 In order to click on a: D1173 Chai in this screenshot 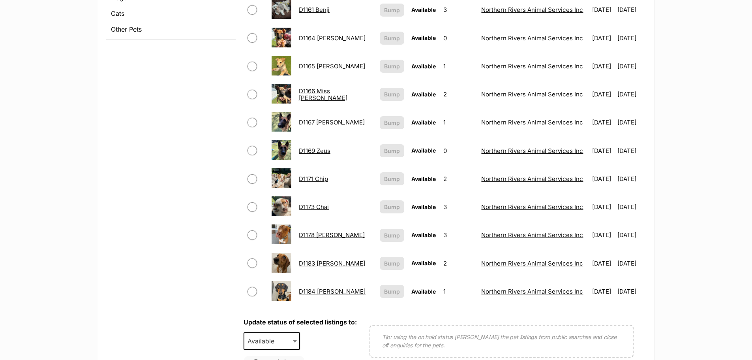, I will do `click(314, 207)`.